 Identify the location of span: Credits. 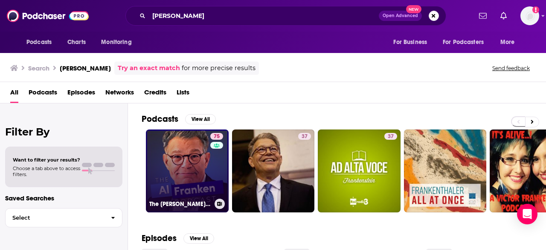
(155, 94).